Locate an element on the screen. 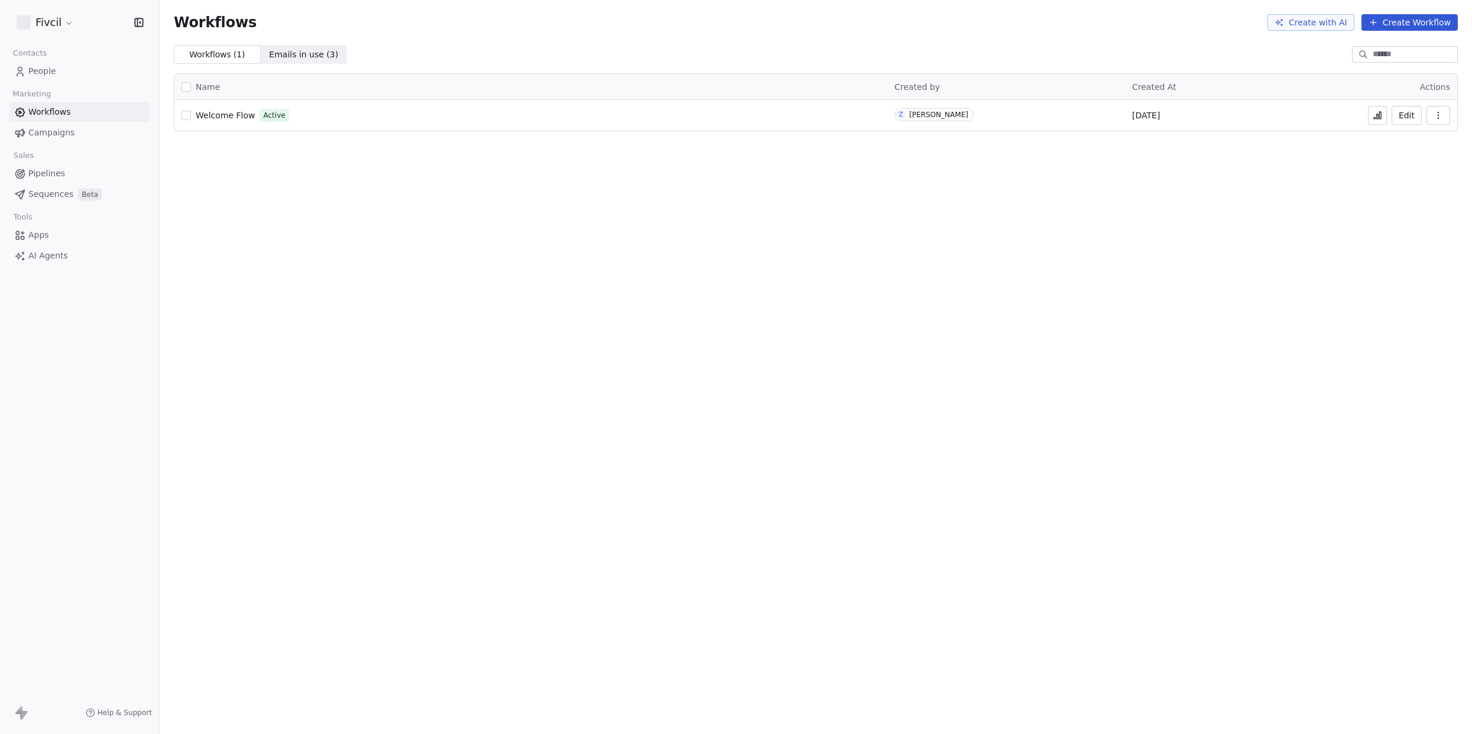 The height and width of the screenshot is (734, 1472). a: Campaigns is located at coordinates (79, 132).